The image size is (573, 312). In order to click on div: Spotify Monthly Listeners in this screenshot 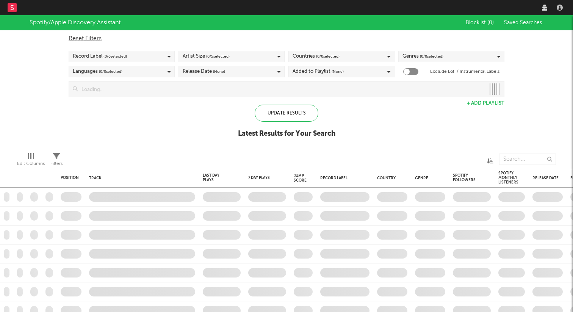, I will do `click(508, 178)`.